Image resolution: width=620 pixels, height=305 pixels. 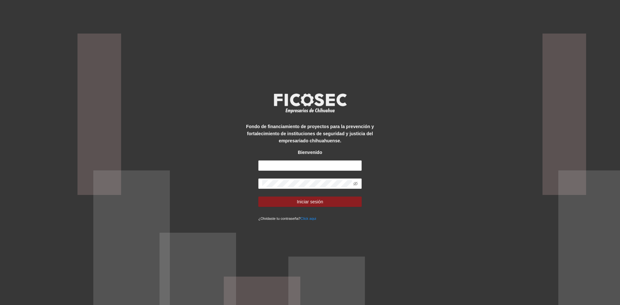 What do you see at coordinates (310, 134) in the screenshot?
I see `strong: Fondo de financiamiento de proyectos para la prevención y fortalecimiento de instituciones de seg...` at bounding box center [310, 134].